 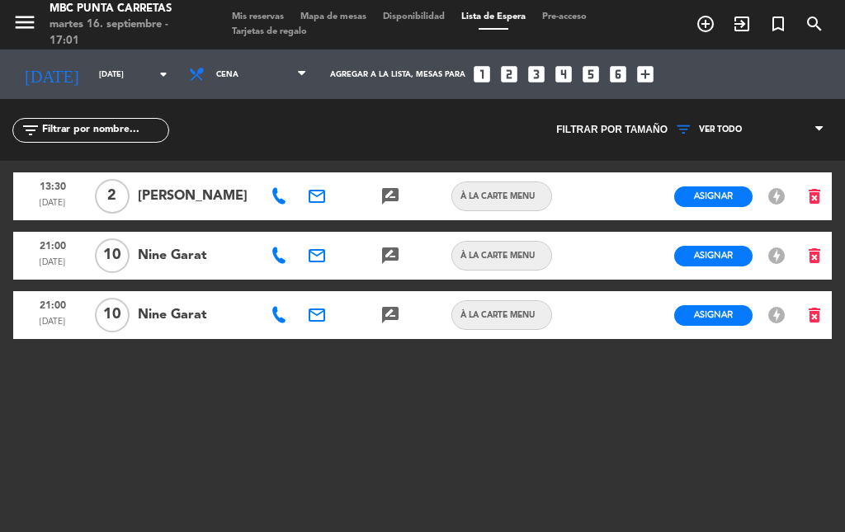 I want to click on input: Filtrar por nombre..., so click(x=104, y=130).